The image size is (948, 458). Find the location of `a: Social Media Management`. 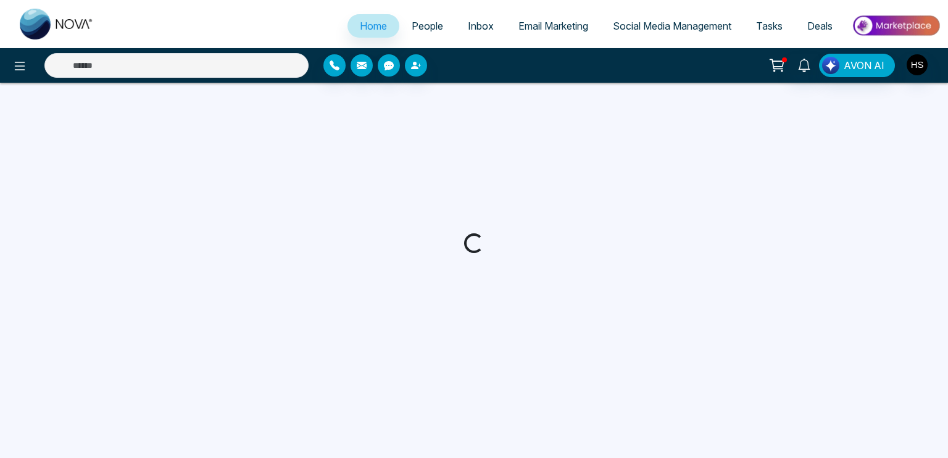

a: Social Media Management is located at coordinates (672, 26).